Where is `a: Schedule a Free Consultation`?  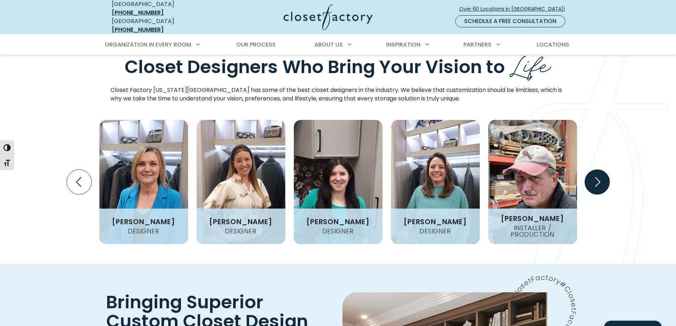
a: Schedule a Free Consultation is located at coordinates (510, 21).